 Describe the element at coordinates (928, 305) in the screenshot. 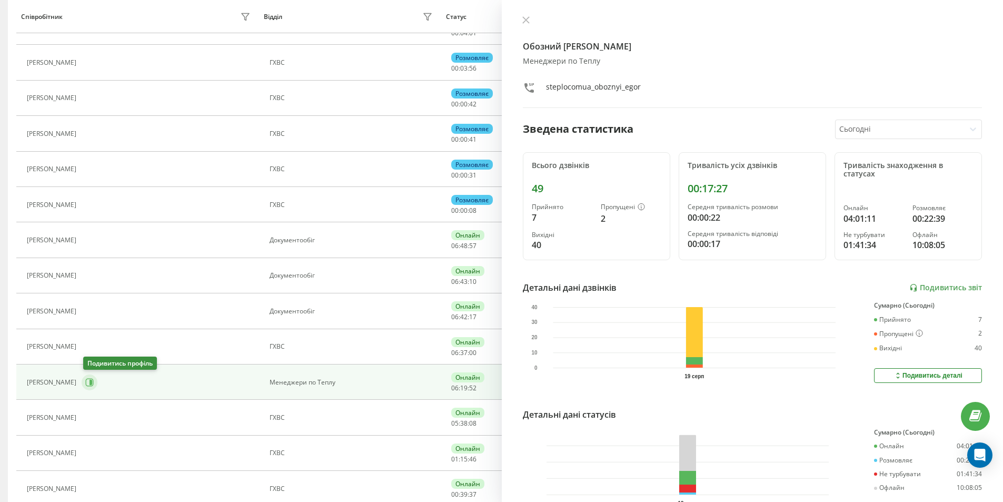

I see `div: Сумарно (Сьогодні)` at that location.